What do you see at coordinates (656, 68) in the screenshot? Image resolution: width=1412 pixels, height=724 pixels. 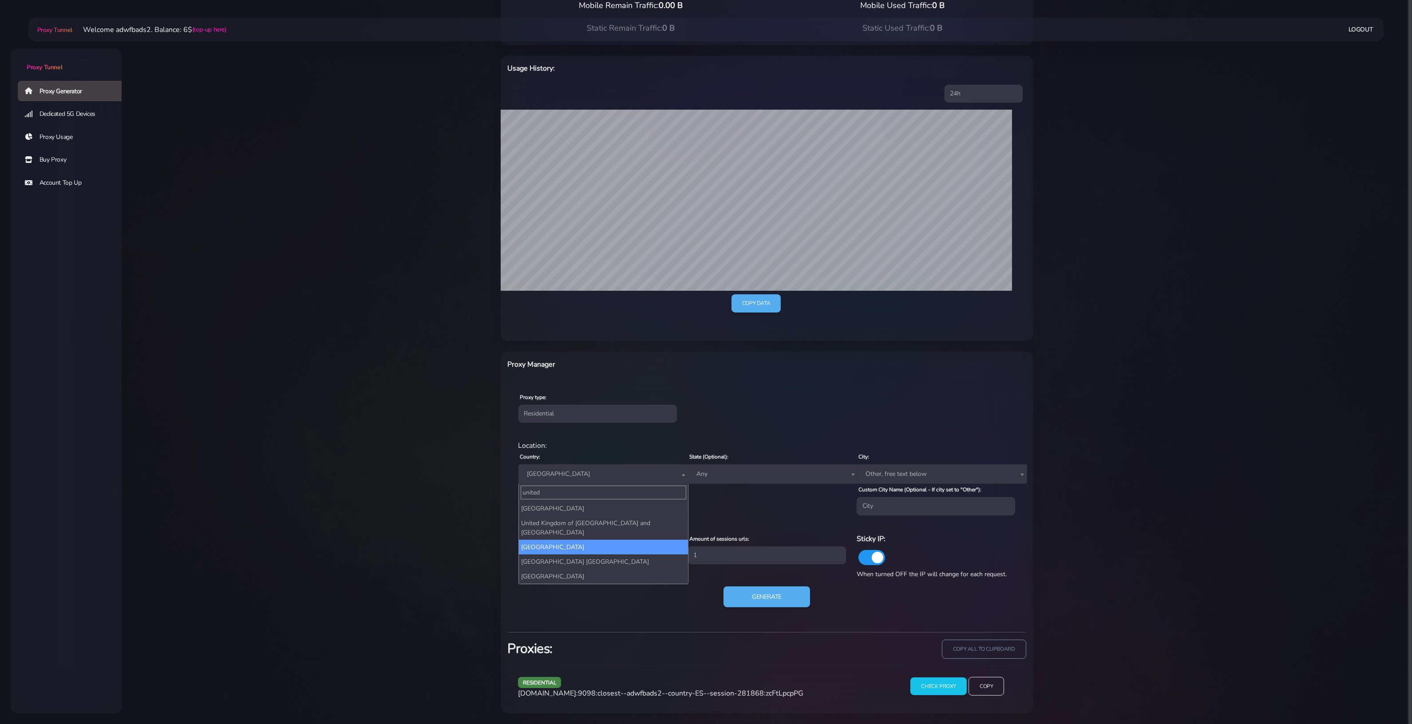 I see `h6: Usage History:` at bounding box center [656, 68].